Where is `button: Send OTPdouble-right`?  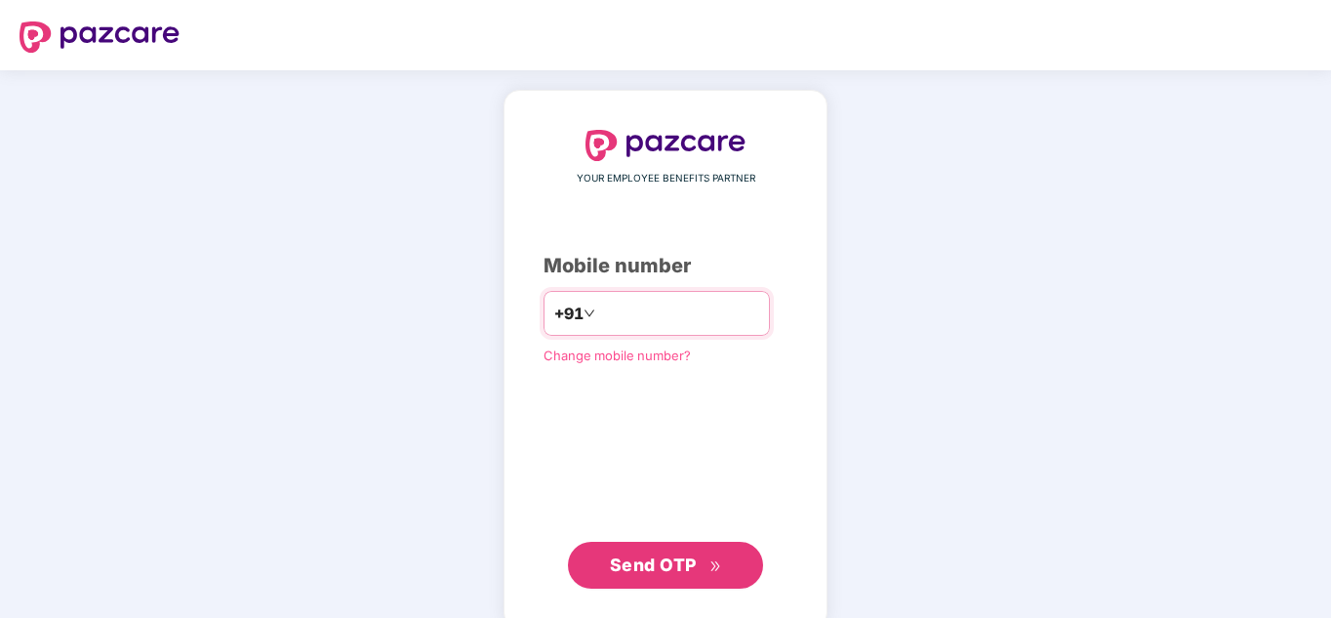 button: Send OTPdouble-right is located at coordinates (666, 565).